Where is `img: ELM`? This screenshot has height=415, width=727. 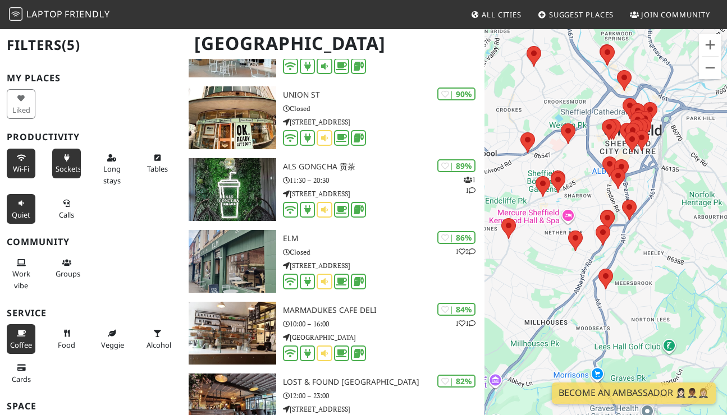 img: ELM is located at coordinates (232, 261).